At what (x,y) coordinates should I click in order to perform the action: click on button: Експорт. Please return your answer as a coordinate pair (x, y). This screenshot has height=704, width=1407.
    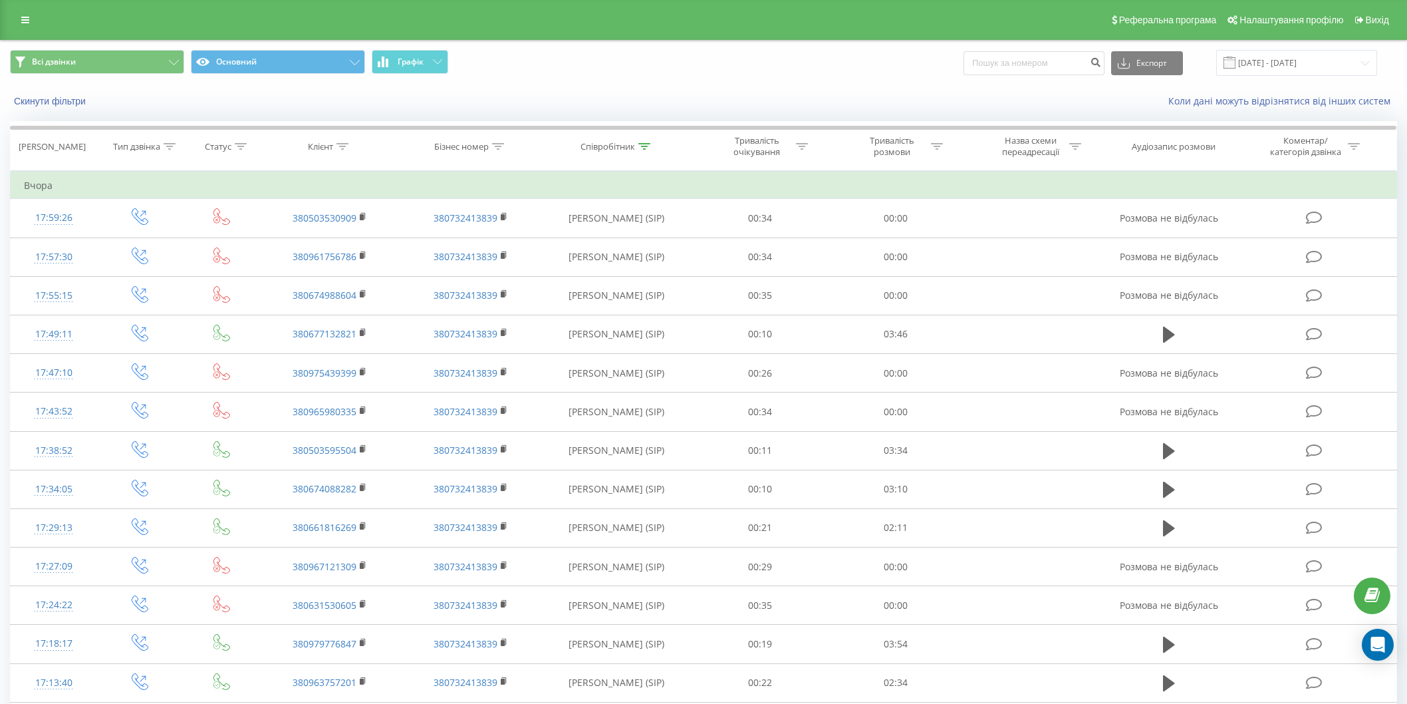
    Looking at the image, I should click on (1147, 63).